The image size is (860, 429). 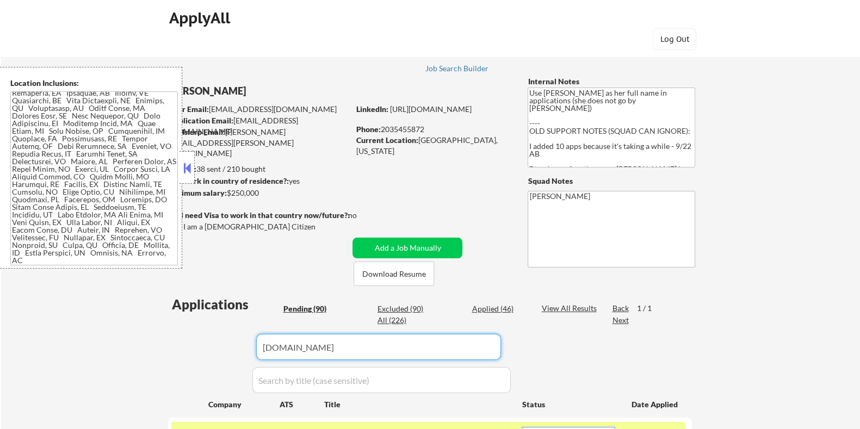 What do you see at coordinates (611, 82) in the screenshot?
I see `div: Internal Notes` at bounding box center [611, 82].